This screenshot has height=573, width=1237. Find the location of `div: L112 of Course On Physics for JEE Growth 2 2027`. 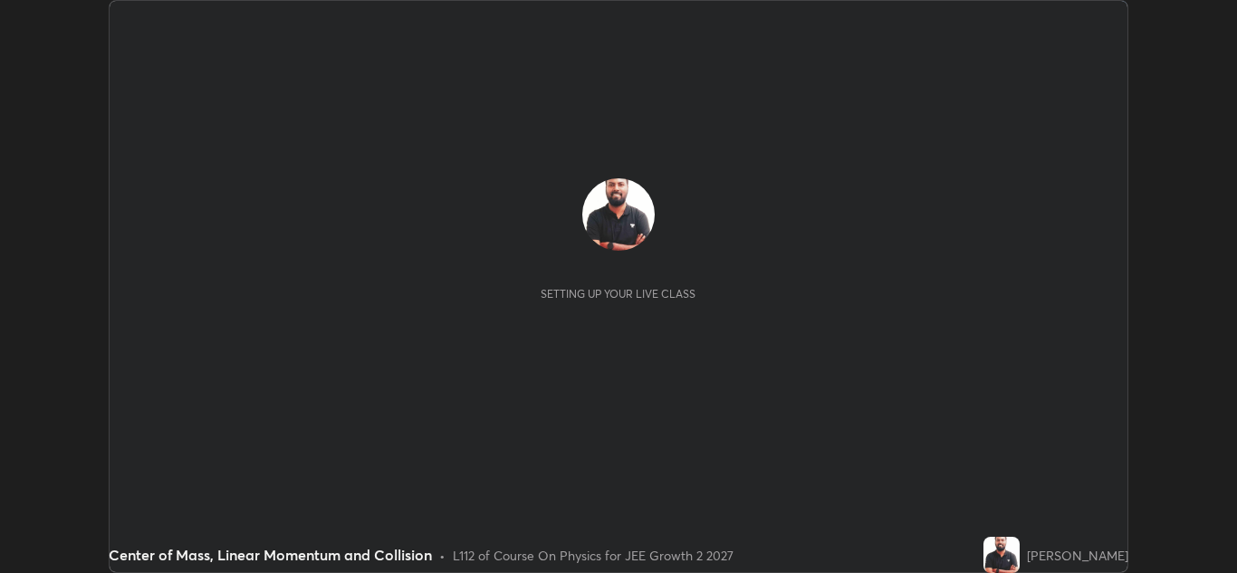

div: L112 of Course On Physics for JEE Growth 2 2027 is located at coordinates (593, 555).